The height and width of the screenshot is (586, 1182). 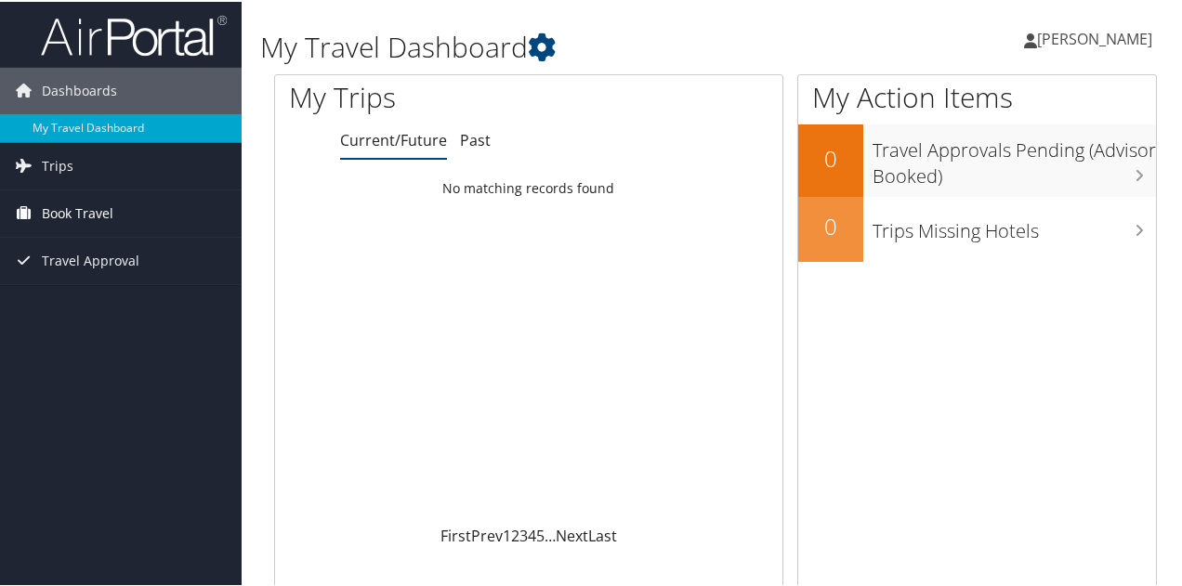 I want to click on a: Prev, so click(x=487, y=534).